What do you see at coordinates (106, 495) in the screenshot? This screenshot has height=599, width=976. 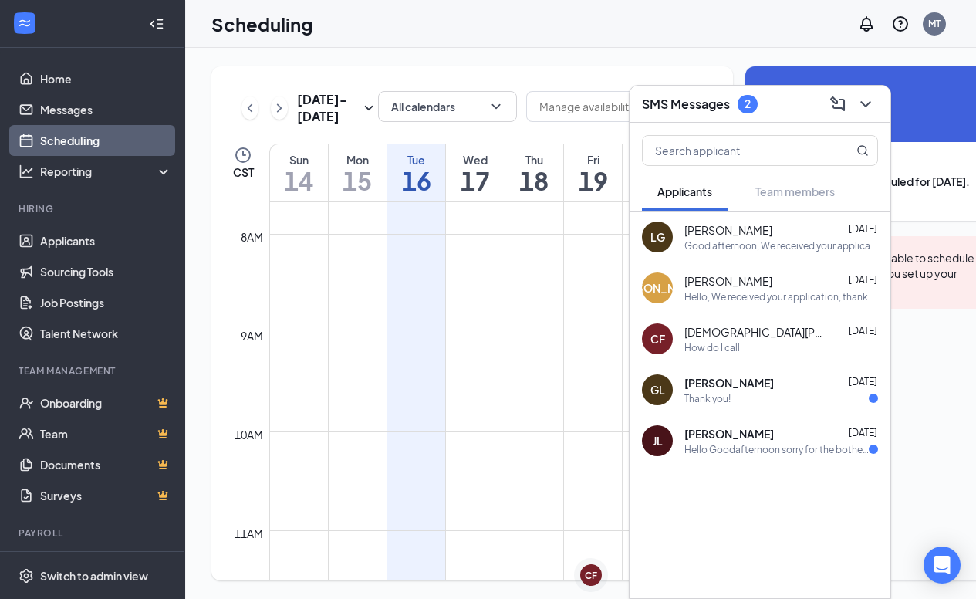 I see `a: SurveysCrown` at bounding box center [106, 495].